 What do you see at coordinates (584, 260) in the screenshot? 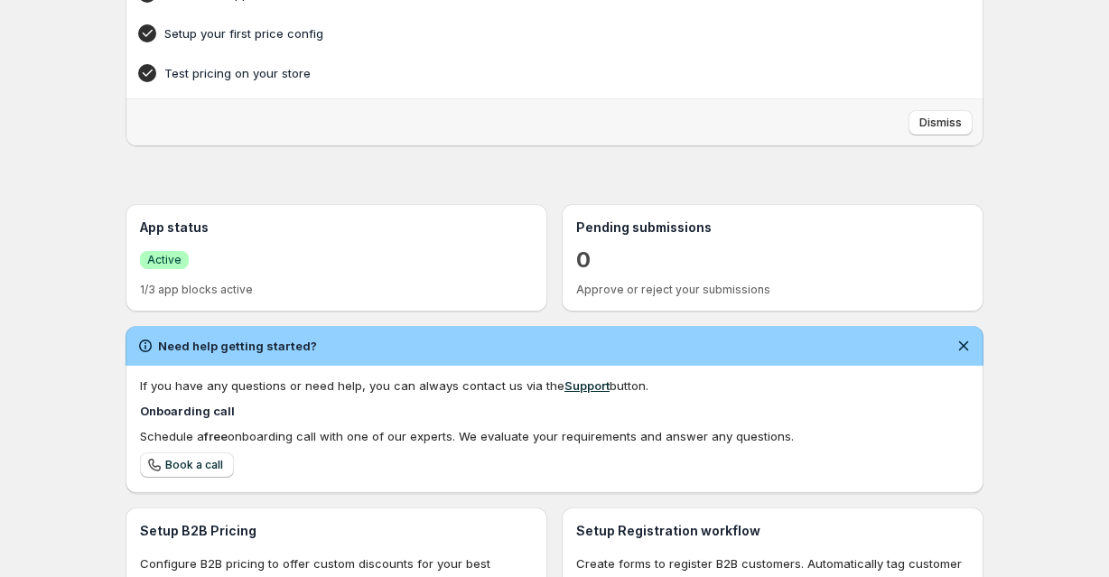
I see `p: 0` at bounding box center [584, 260].